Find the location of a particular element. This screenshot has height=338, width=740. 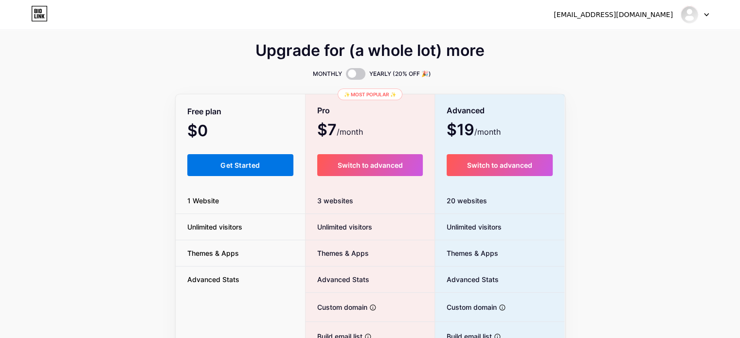

button: Get Started is located at coordinates (240, 165).